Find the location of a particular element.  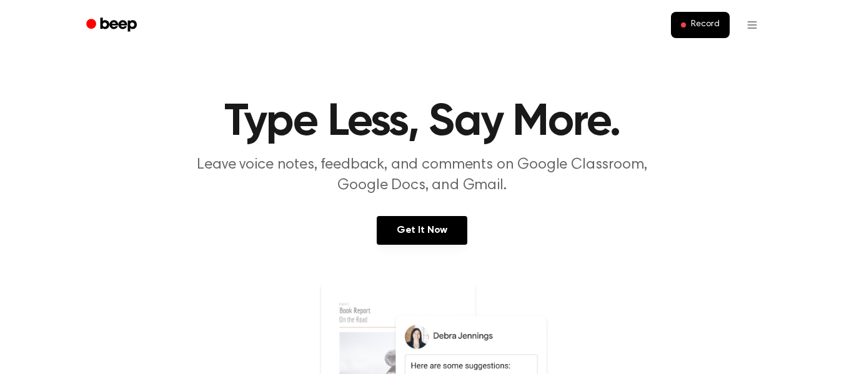

button: Open menu is located at coordinates (752, 25).